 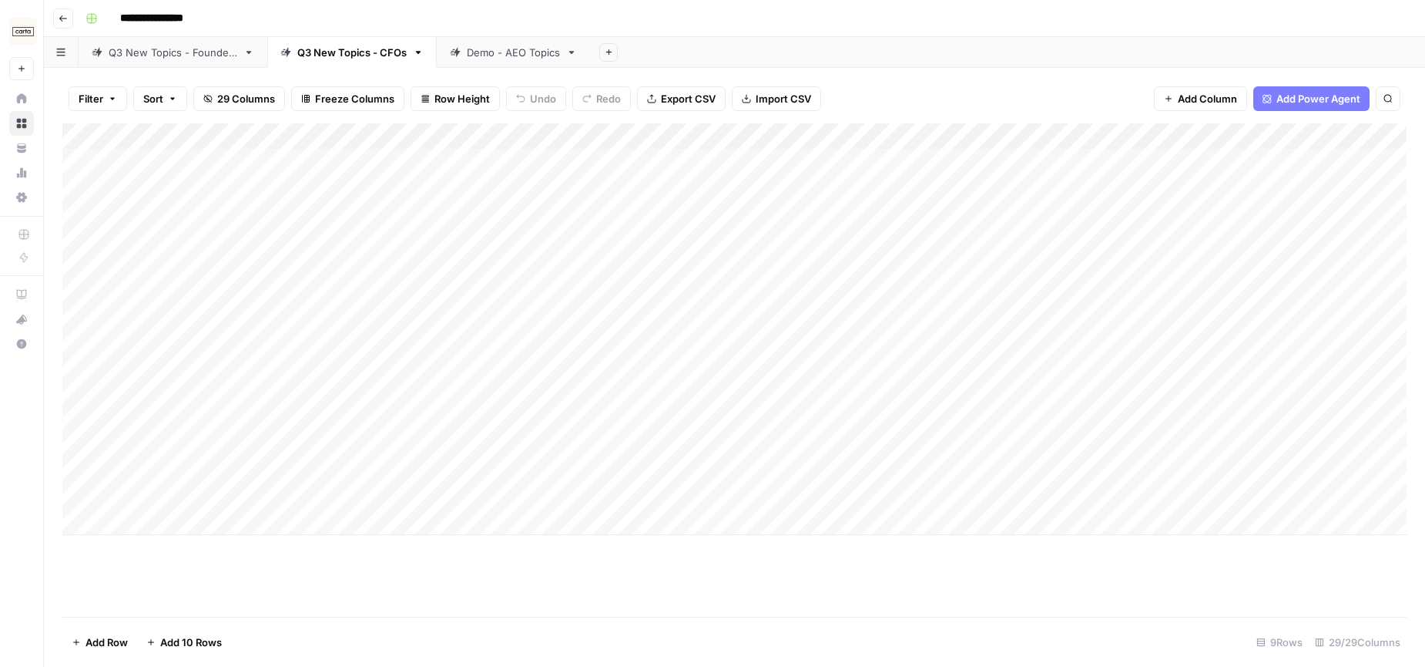 I want to click on button: Add Power Agent, so click(x=1311, y=99).